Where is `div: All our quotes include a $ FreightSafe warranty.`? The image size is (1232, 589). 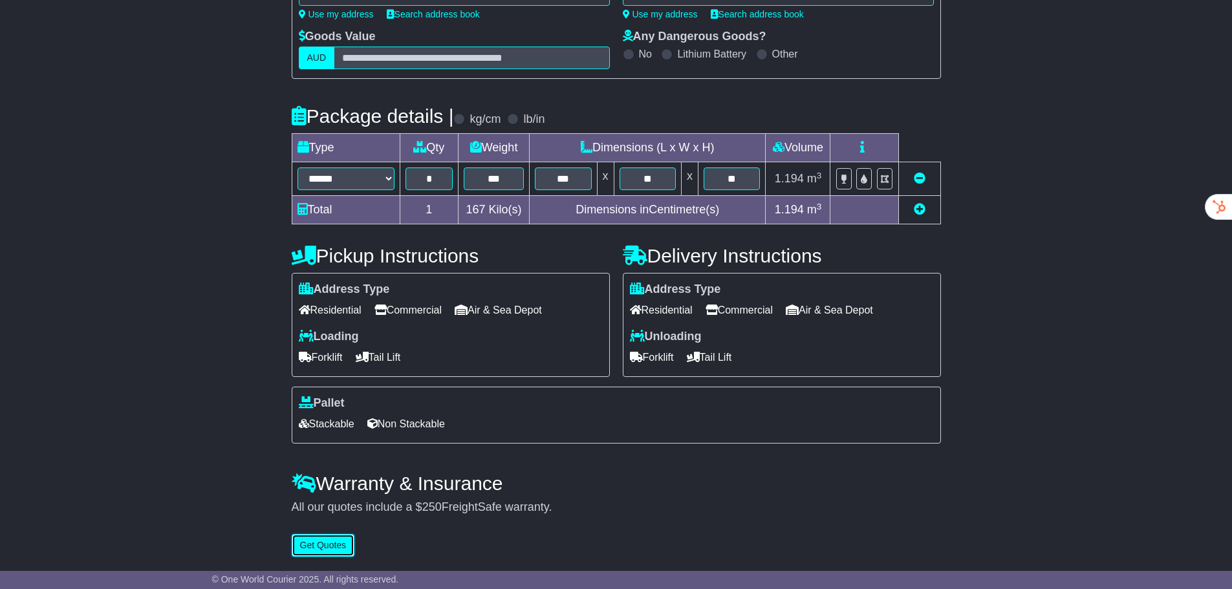 div: All our quotes include a $ FreightSafe warranty. is located at coordinates (616, 508).